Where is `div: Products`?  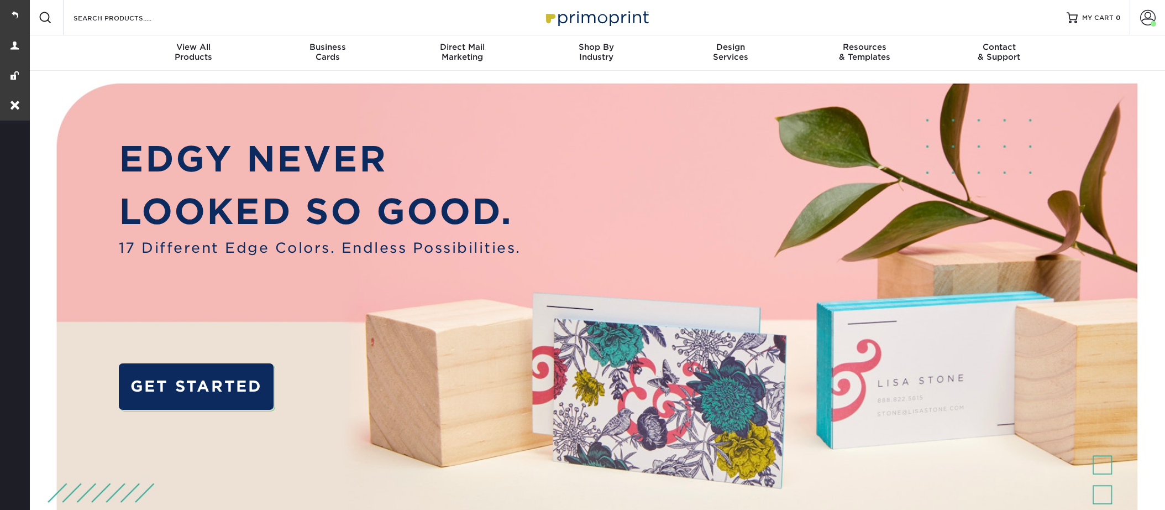
div: Products is located at coordinates (194, 52).